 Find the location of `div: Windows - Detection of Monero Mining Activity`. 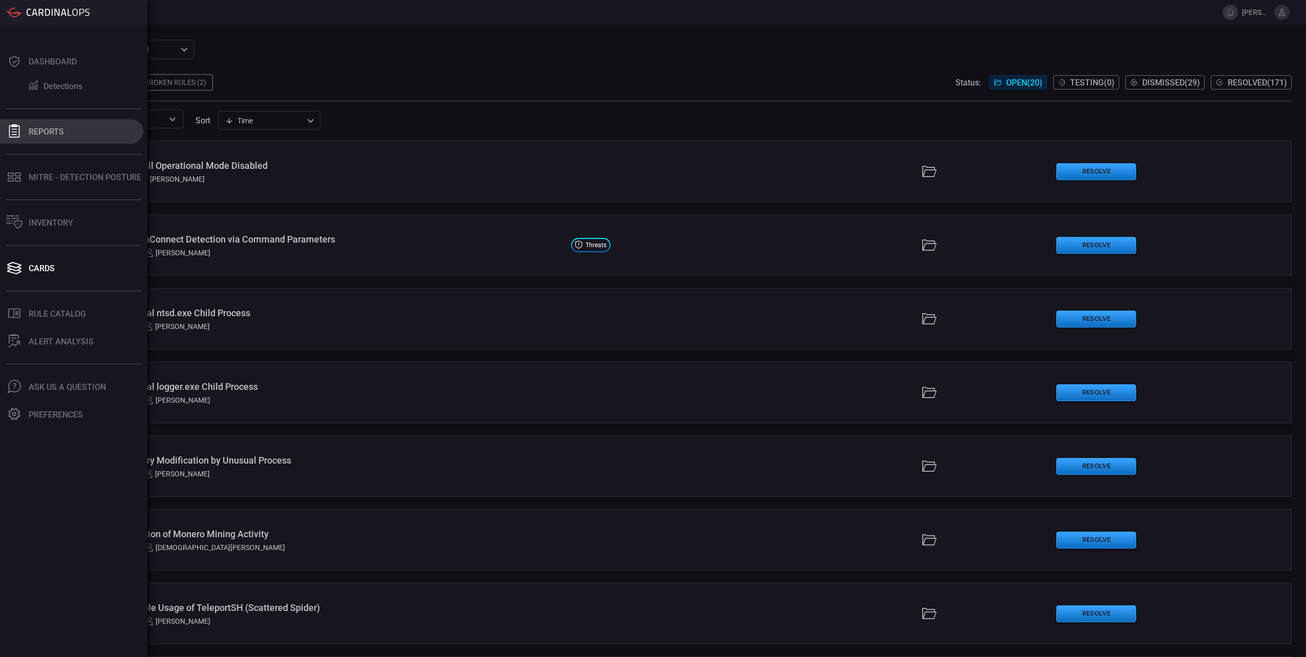

div: Windows - Detection of Monero Mining Activity is located at coordinates (319, 534).